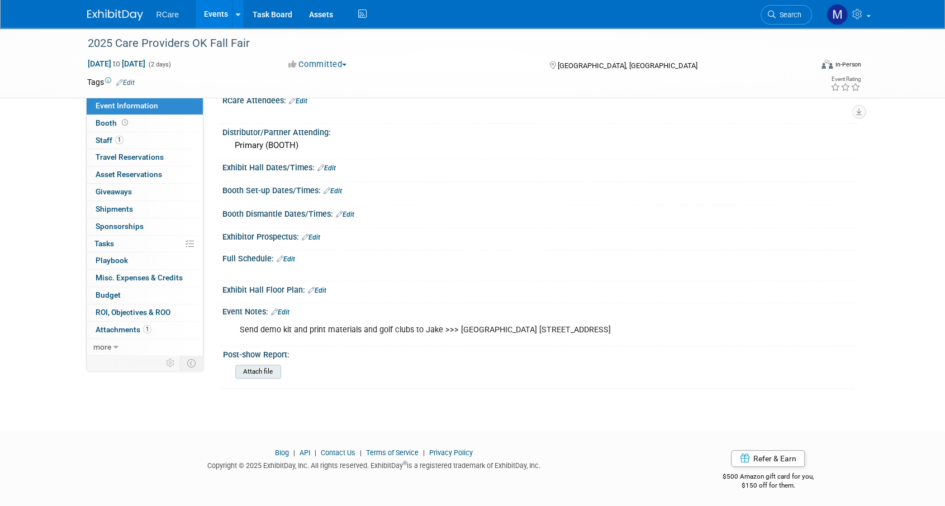  I want to click on img: ExhibitDay, so click(115, 15).